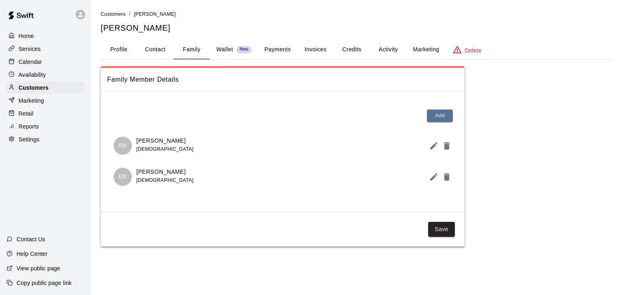  I want to click on a: Reports, so click(45, 127).